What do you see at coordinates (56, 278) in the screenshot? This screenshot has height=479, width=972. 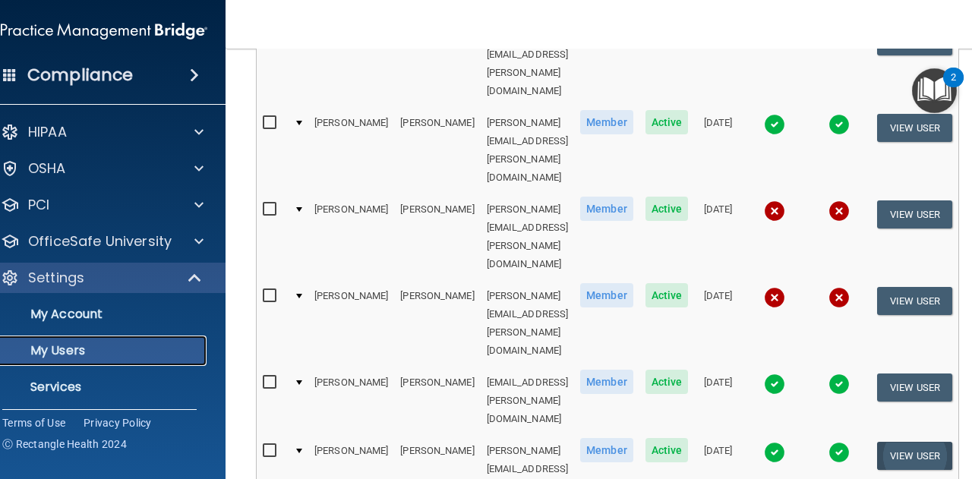 I see `p: Settings` at bounding box center [56, 278].